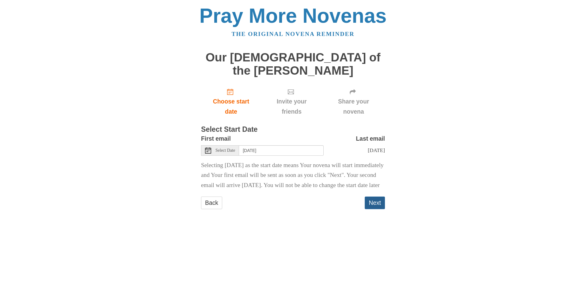  What do you see at coordinates (281, 150) in the screenshot?
I see `input: Use the arrow keys to pick a date` at bounding box center [281, 150].